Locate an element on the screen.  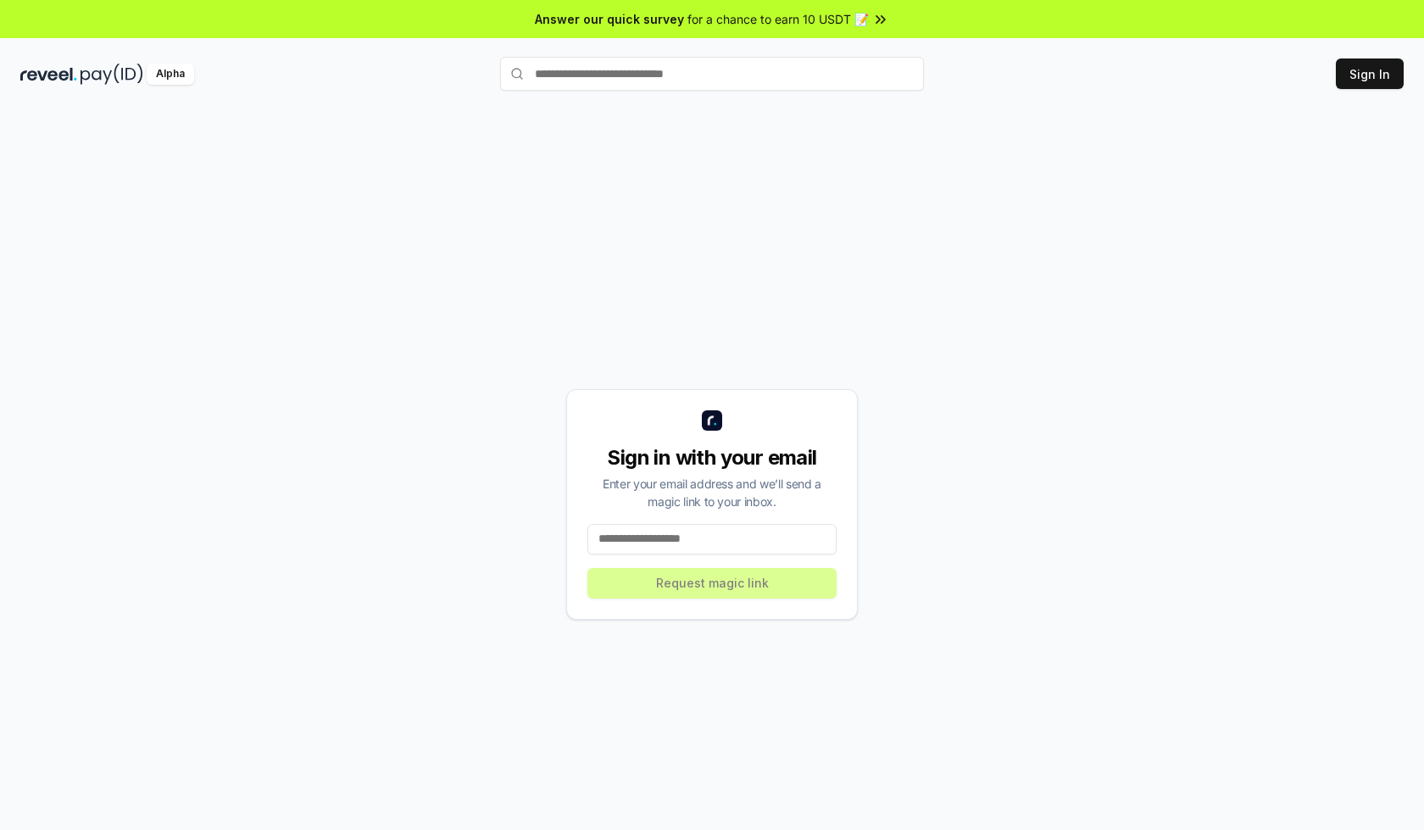
div: Alpha is located at coordinates (170, 74).